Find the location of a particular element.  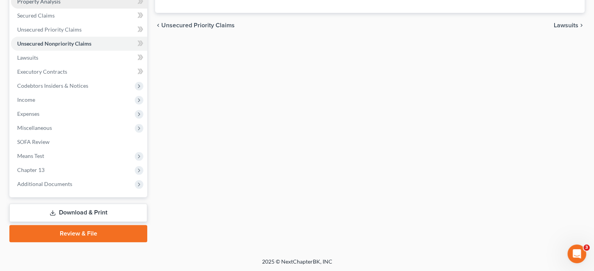

a: Lawsuits is located at coordinates (79, 58).